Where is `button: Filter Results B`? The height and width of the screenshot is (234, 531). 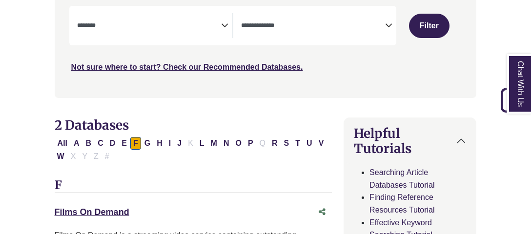 button: Filter Results B is located at coordinates (89, 144).